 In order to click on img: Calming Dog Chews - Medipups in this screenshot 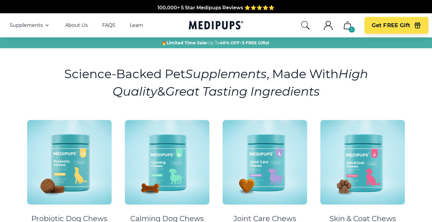, I will do `click(167, 162)`.